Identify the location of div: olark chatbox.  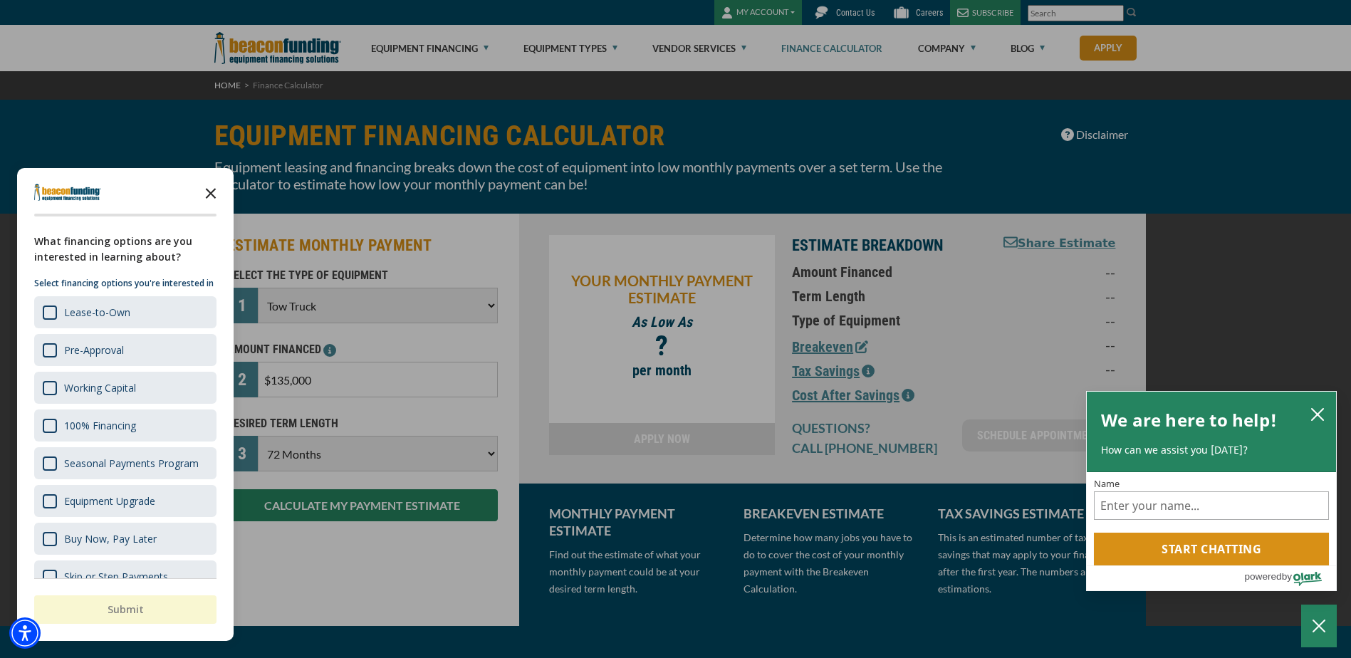
(1211, 491).